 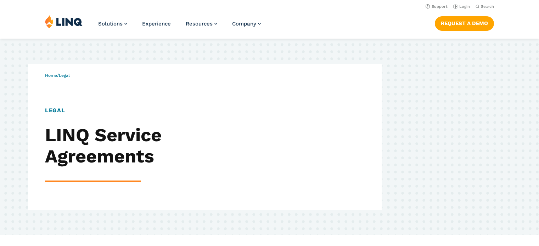 What do you see at coordinates (156, 24) in the screenshot?
I see `a: Experience` at bounding box center [156, 24].